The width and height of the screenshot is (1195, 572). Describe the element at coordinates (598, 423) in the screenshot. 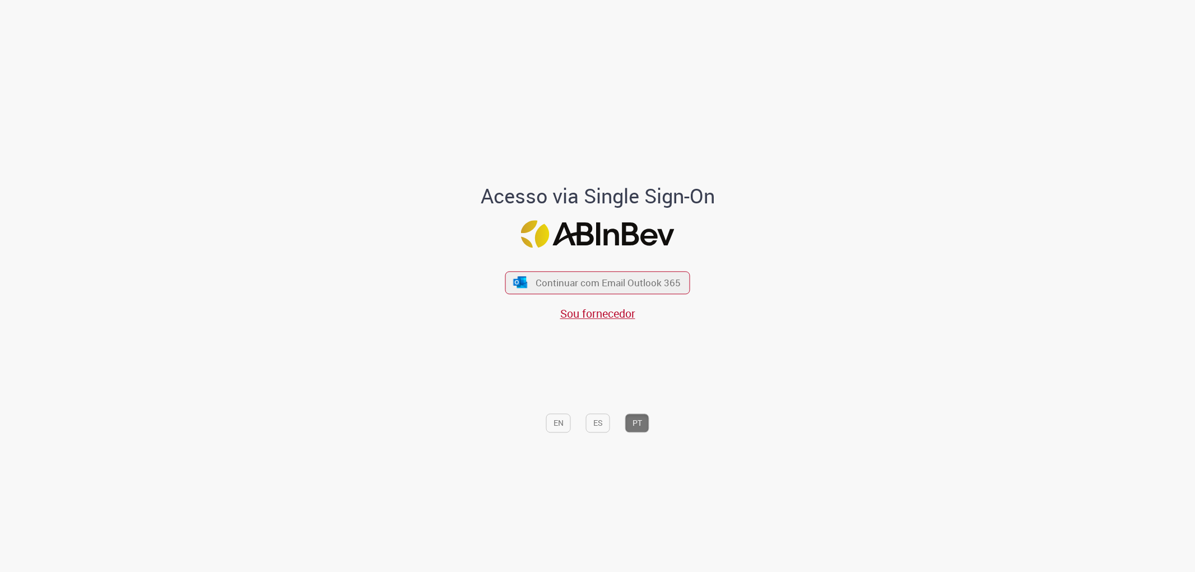

I see `button: ES` at that location.